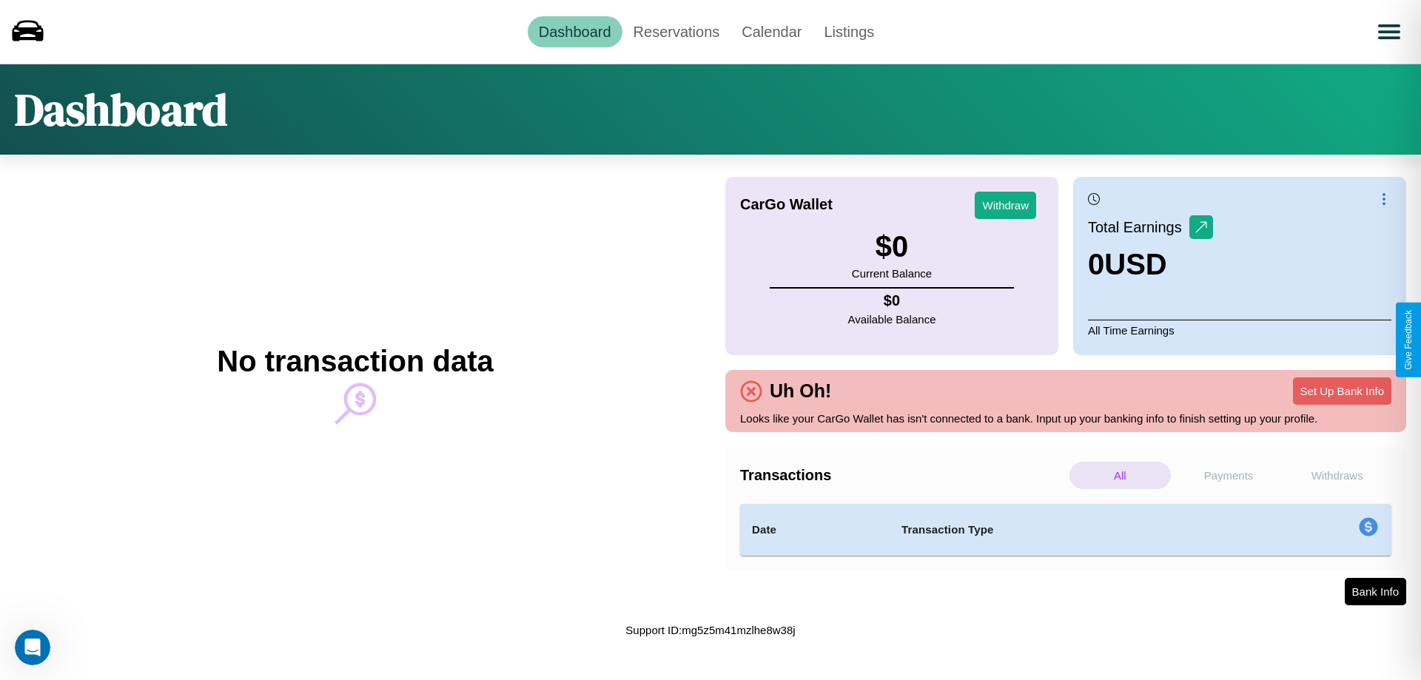 This screenshot has height=680, width=1421. What do you see at coordinates (1240, 330) in the screenshot?
I see `p: All Time Earnings` at bounding box center [1240, 330].